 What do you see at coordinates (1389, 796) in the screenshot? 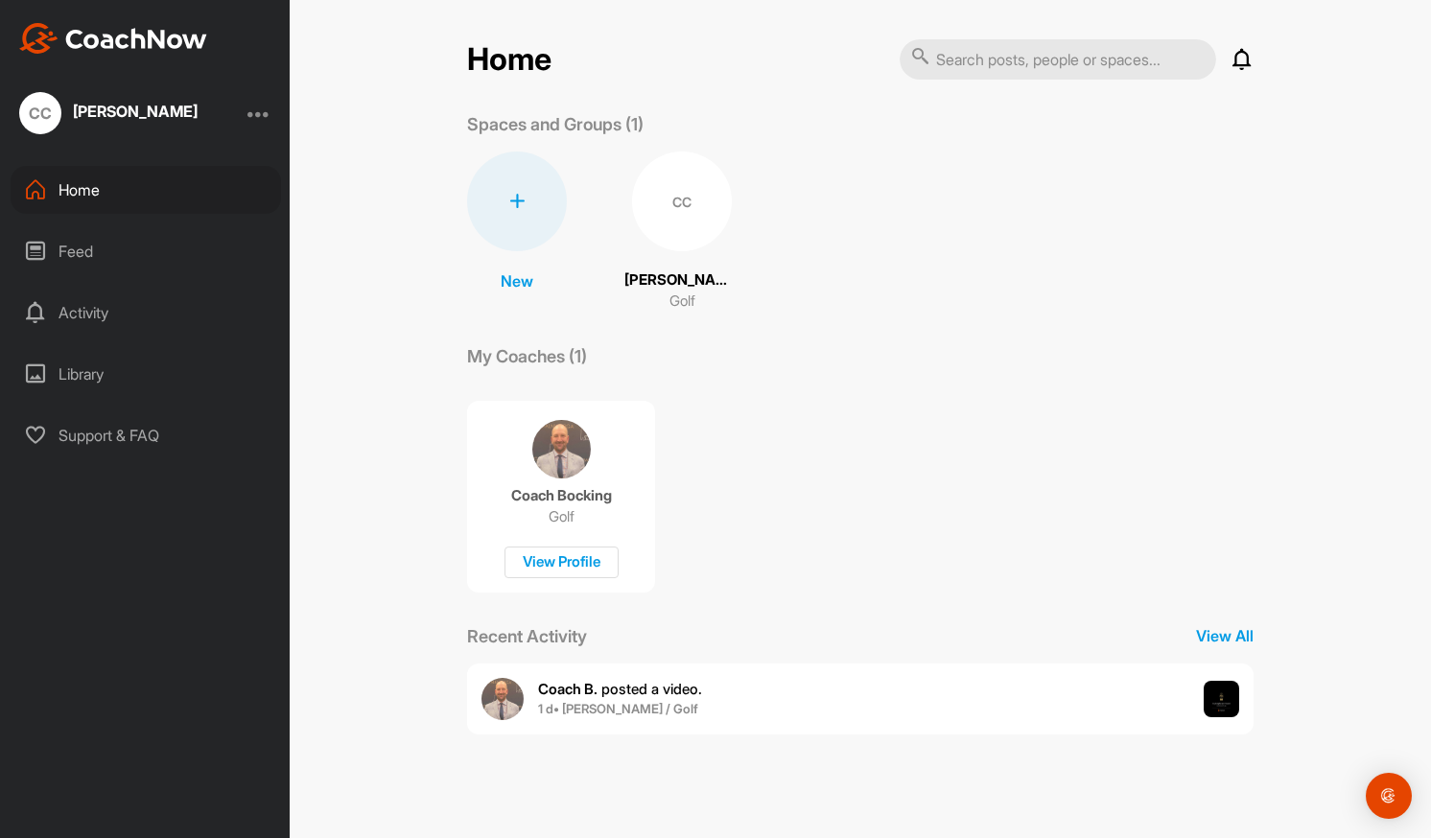
I see `div: Open Intercom Messenger` at bounding box center [1389, 796].